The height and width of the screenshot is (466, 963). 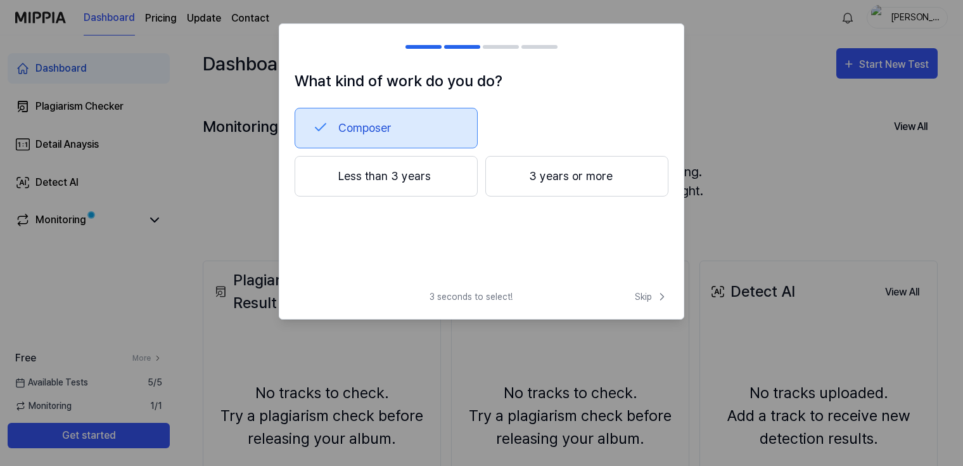 What do you see at coordinates (386, 128) in the screenshot?
I see `button: Composer` at bounding box center [386, 128].